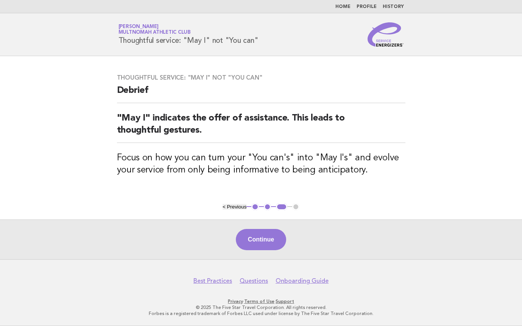  I want to click on p: Forbes is a registered trademark of Forbes LLC used under license by The Five Star Travel Corpora..., so click(261, 313).